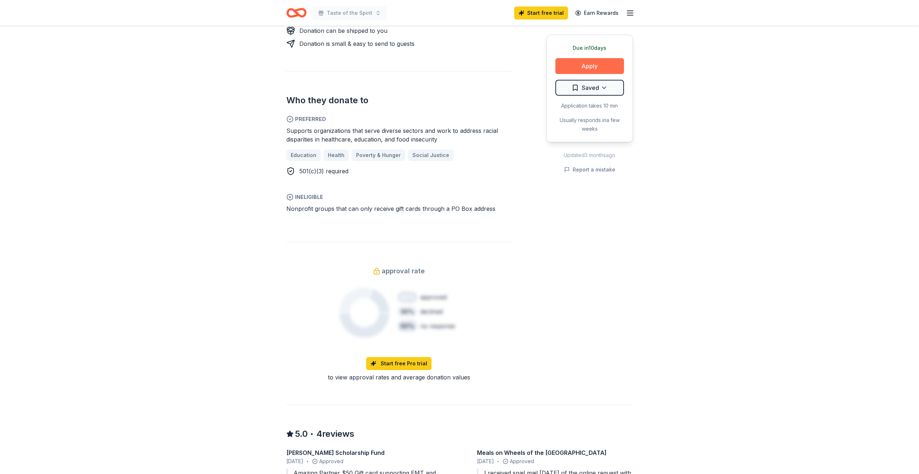 The width and height of the screenshot is (919, 474). I want to click on a: Education, so click(303, 155).